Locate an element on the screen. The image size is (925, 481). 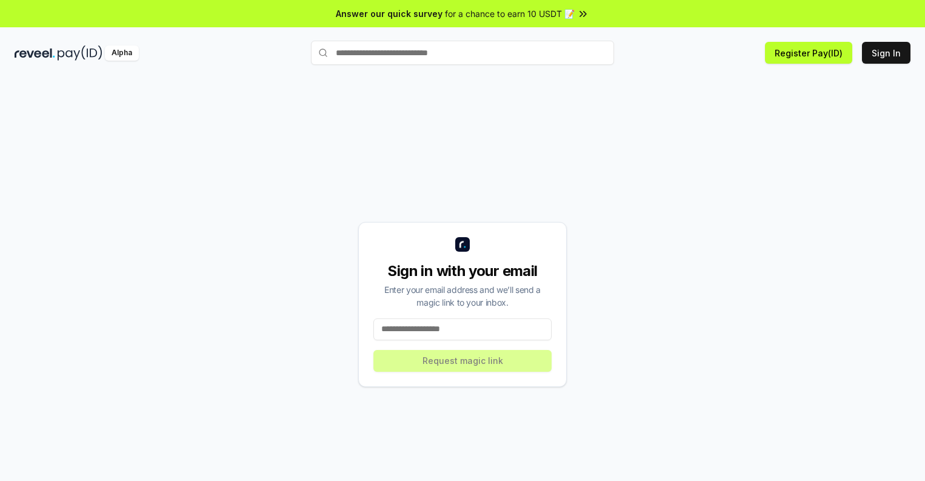
span: for a chance to earn 10 USDT 📝 is located at coordinates (510, 13).